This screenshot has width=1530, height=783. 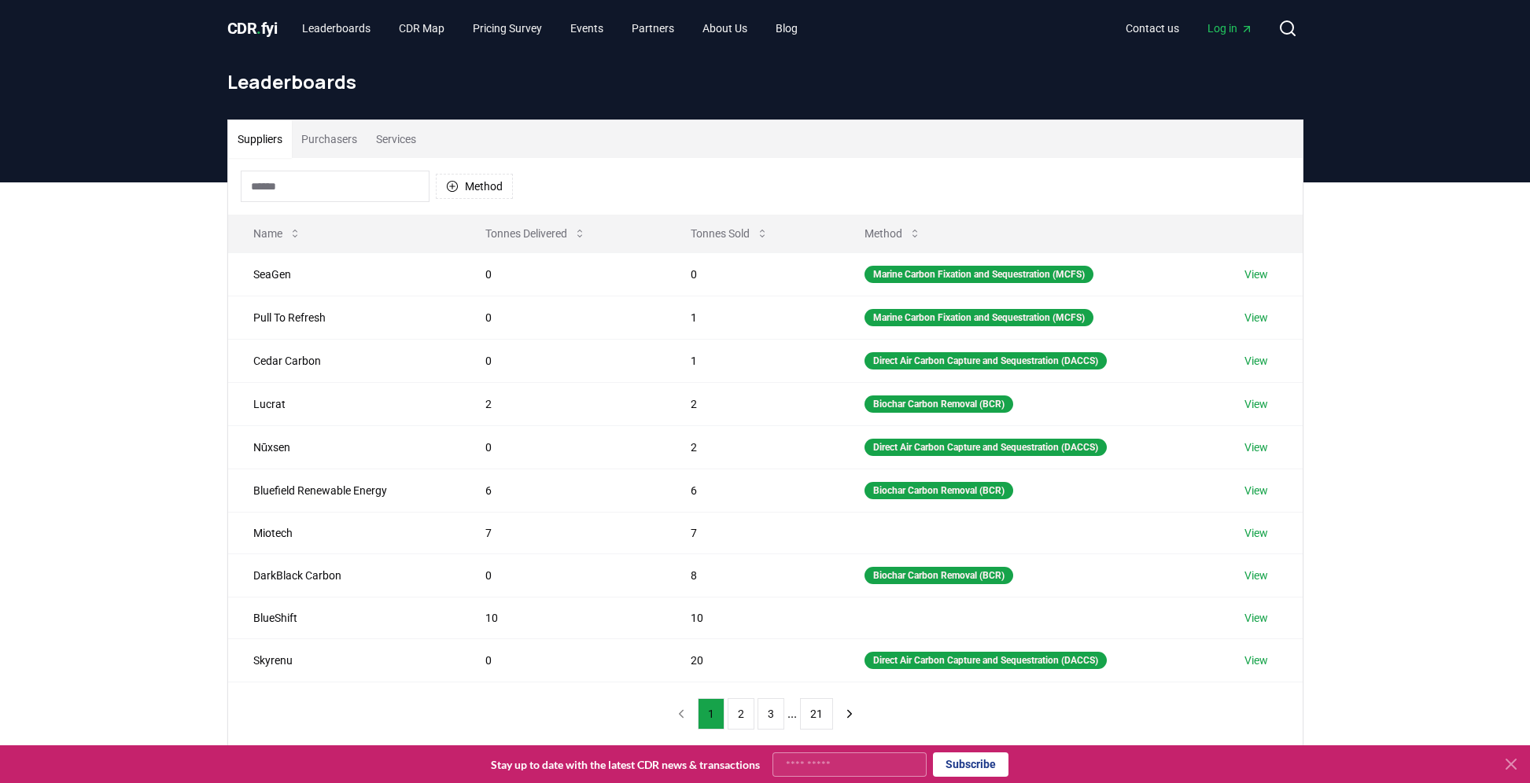 I want to click on button: 1, so click(x=711, y=714).